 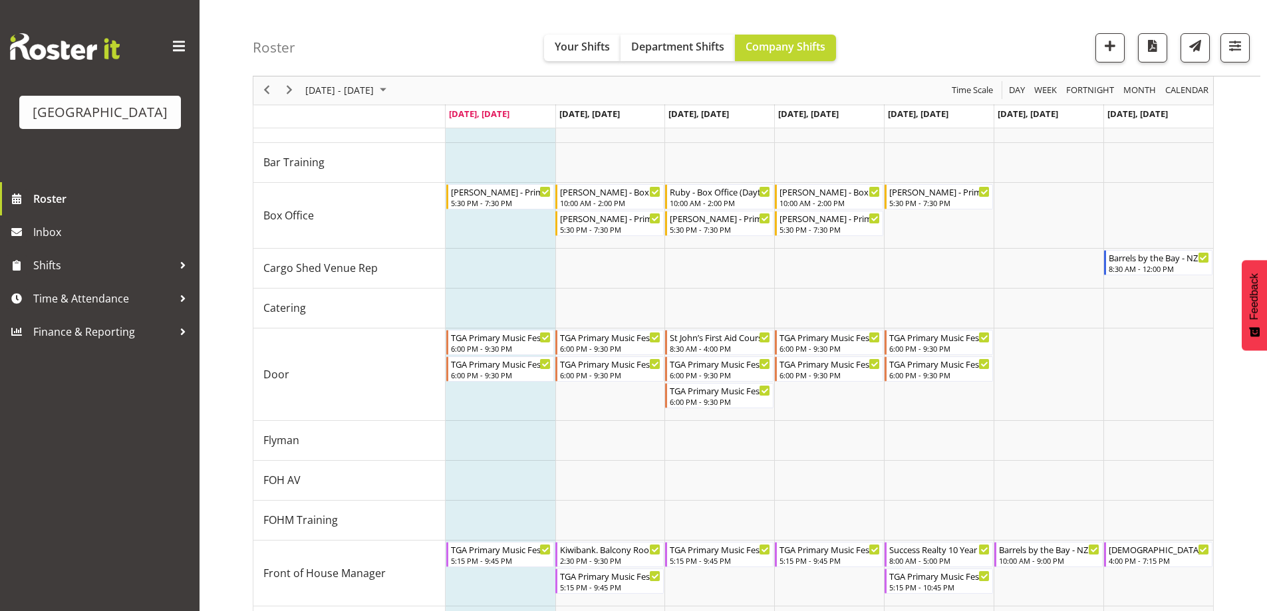 What do you see at coordinates (829, 343) in the screenshot?
I see `div: Door"s event - TGA Primary Music Fest. Songs from Sunny Days - Elea Hargreaves Begin From Thursda...` at bounding box center [829, 343].